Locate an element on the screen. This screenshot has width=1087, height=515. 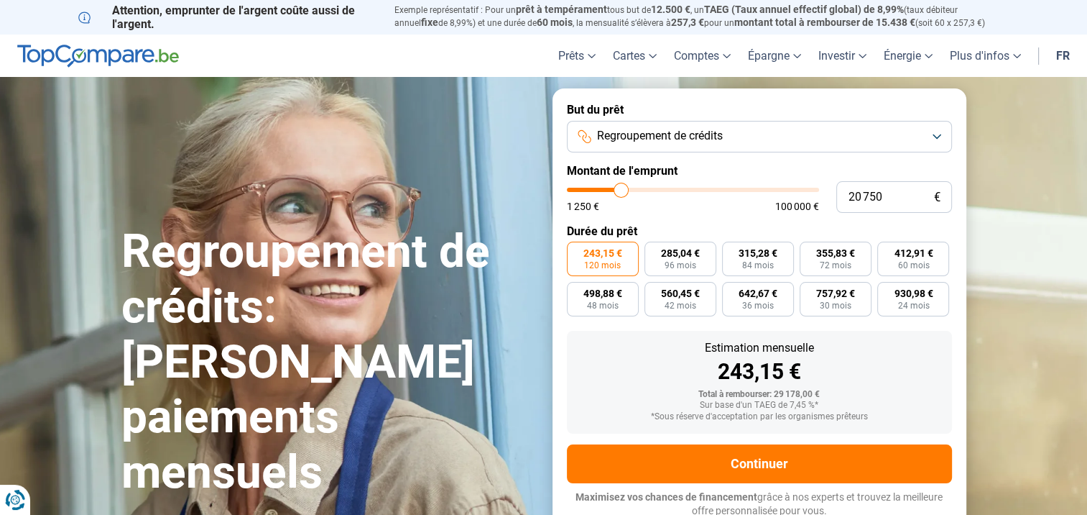
a: Prêts is located at coordinates (577, 55).